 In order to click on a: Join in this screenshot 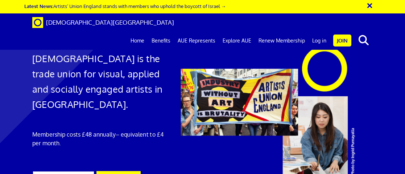, I will do `click(342, 40)`.